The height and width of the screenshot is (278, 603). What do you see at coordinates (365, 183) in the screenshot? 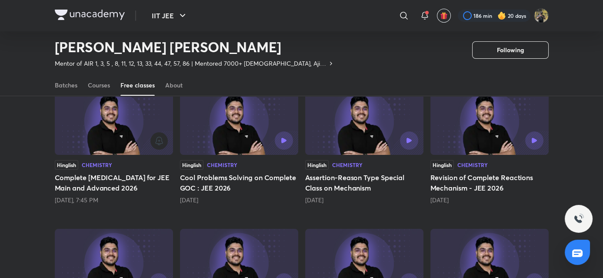
I see `h5: Assertion-Reason Type Special Class on Mechanism` at bounding box center [365, 183].